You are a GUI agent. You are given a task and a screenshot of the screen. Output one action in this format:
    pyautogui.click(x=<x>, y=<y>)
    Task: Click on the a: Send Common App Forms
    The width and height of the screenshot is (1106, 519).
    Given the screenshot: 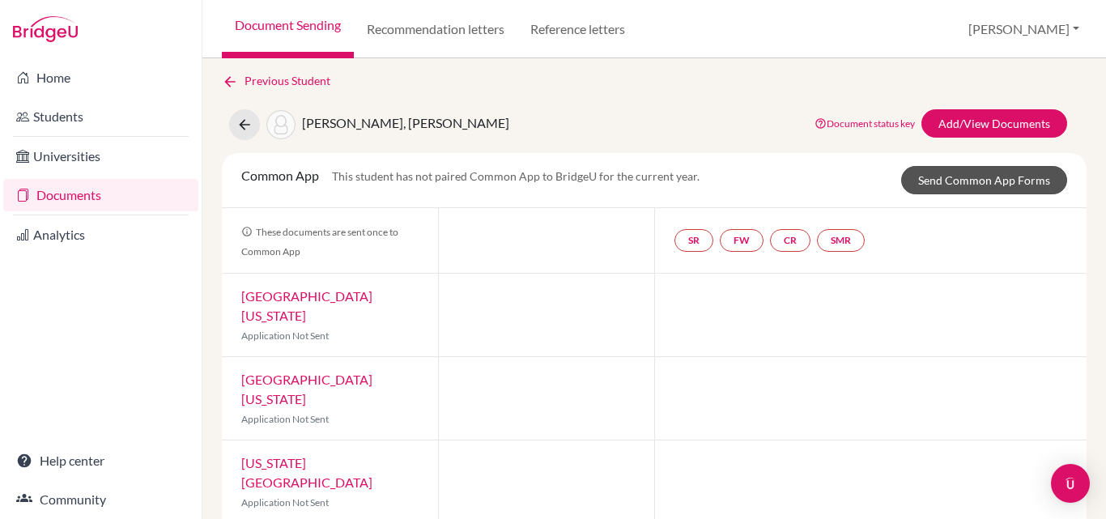 What is the action you would take?
    pyautogui.click(x=983, y=180)
    